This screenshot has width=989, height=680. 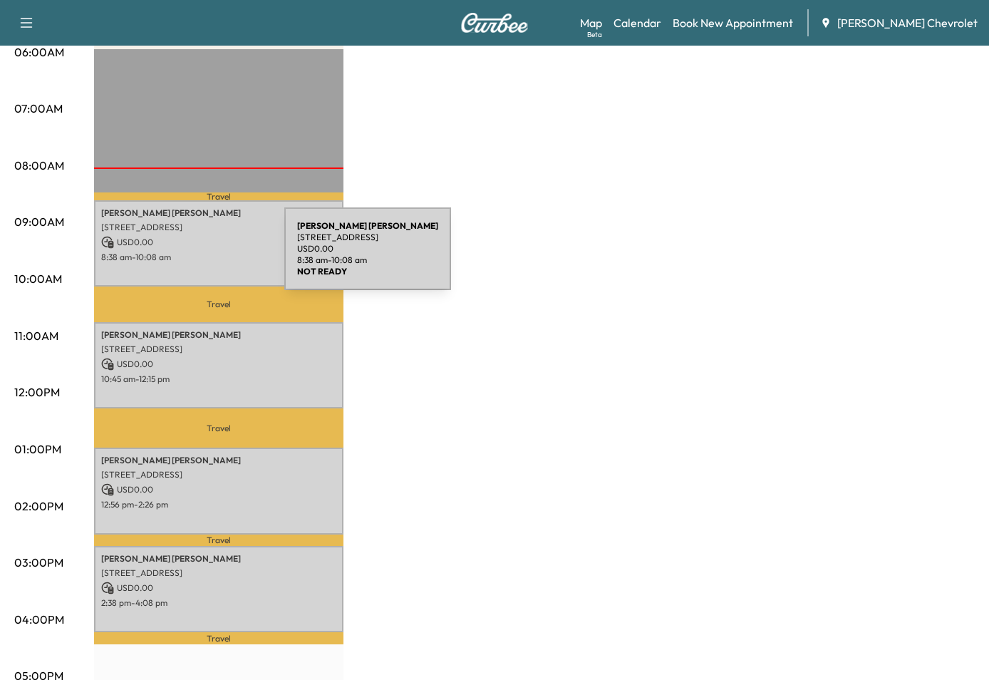 What do you see at coordinates (38, 562) in the screenshot?
I see `p: 03:00PM` at bounding box center [38, 562].